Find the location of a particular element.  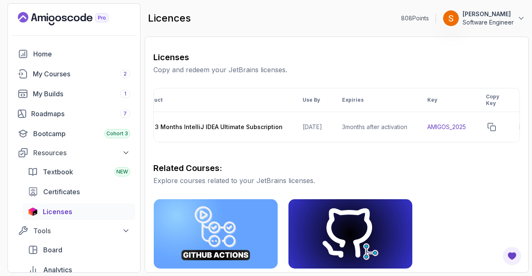

span: 1 is located at coordinates (125, 94).